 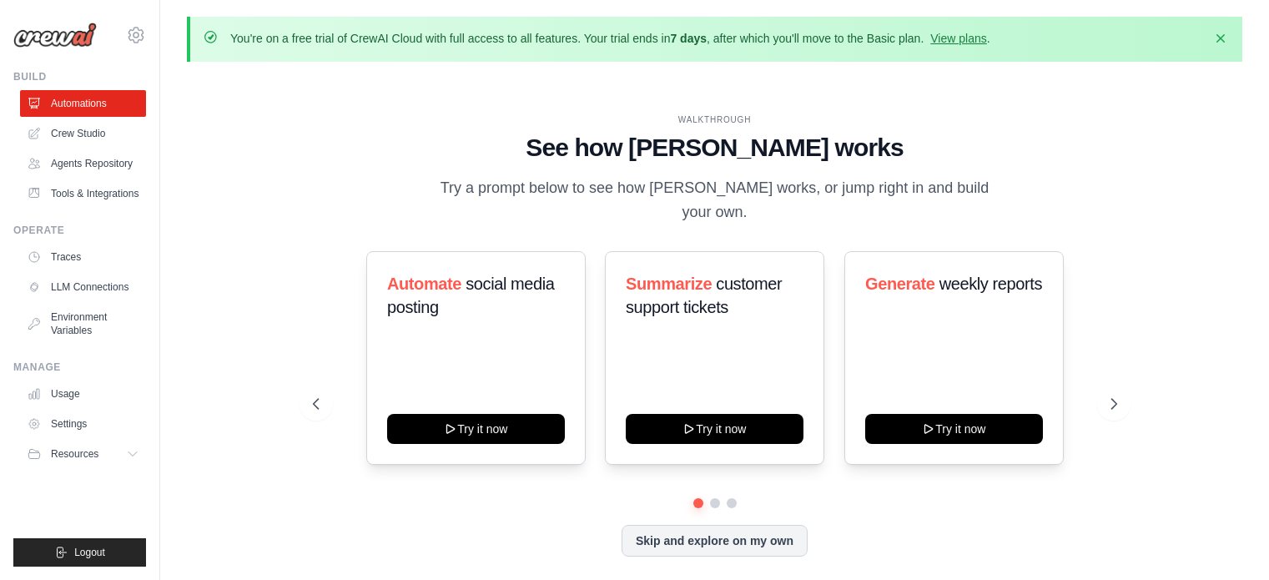 What do you see at coordinates (79, 552) in the screenshot?
I see `button: Logout` at bounding box center [79, 552].